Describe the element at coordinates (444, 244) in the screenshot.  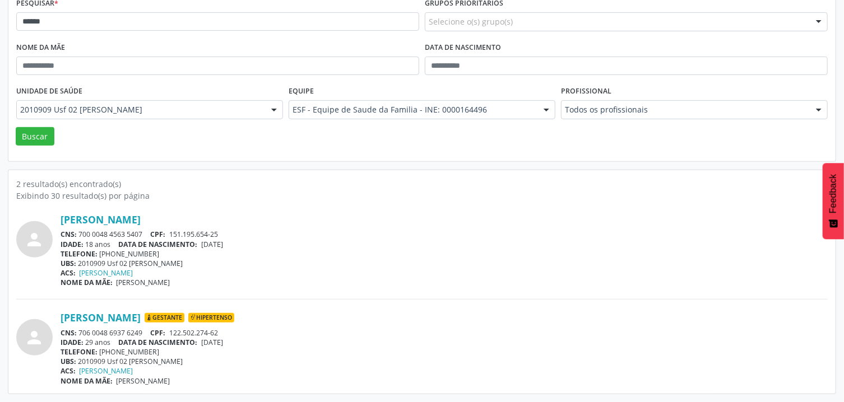
I see `div: 18 anos` at that location.